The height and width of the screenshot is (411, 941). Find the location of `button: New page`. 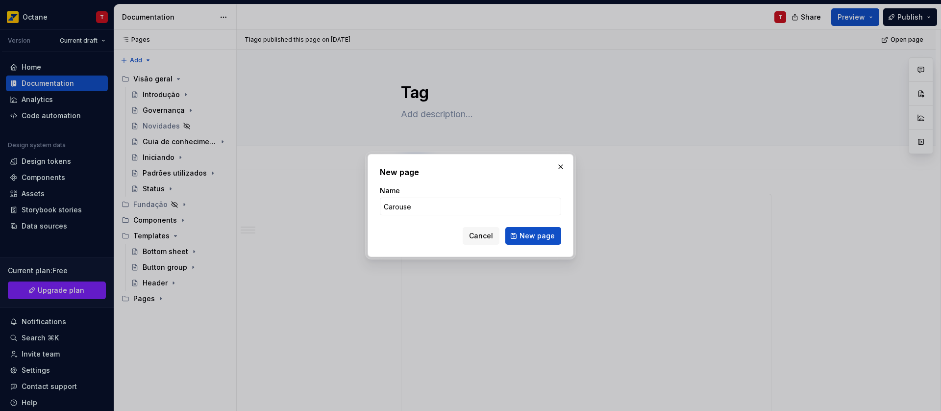

button: New page is located at coordinates (533, 236).